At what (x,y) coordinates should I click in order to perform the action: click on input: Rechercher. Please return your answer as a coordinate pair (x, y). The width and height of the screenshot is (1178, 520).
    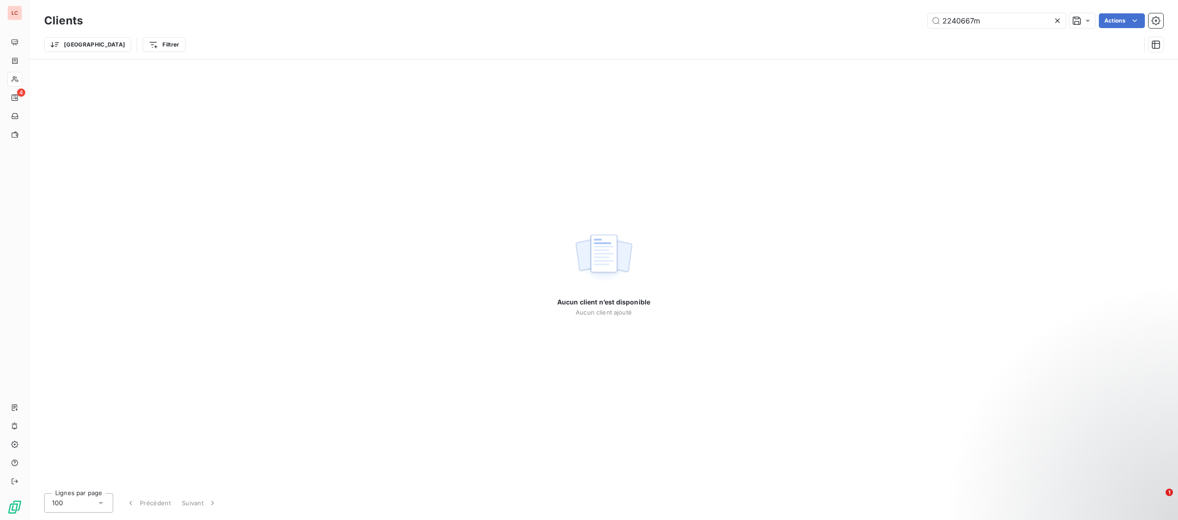
    Looking at the image, I should click on (997, 21).